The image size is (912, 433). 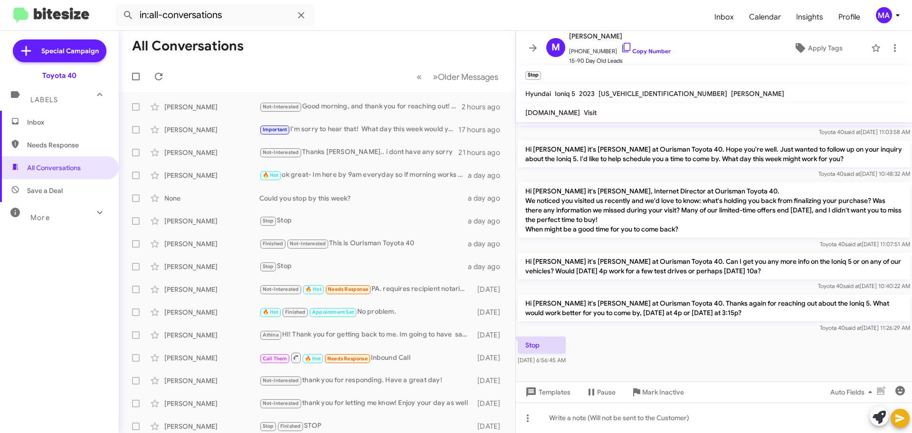 What do you see at coordinates (366, 289) in the screenshot?
I see `div: PA. requires recipient notarization` at bounding box center [366, 289].